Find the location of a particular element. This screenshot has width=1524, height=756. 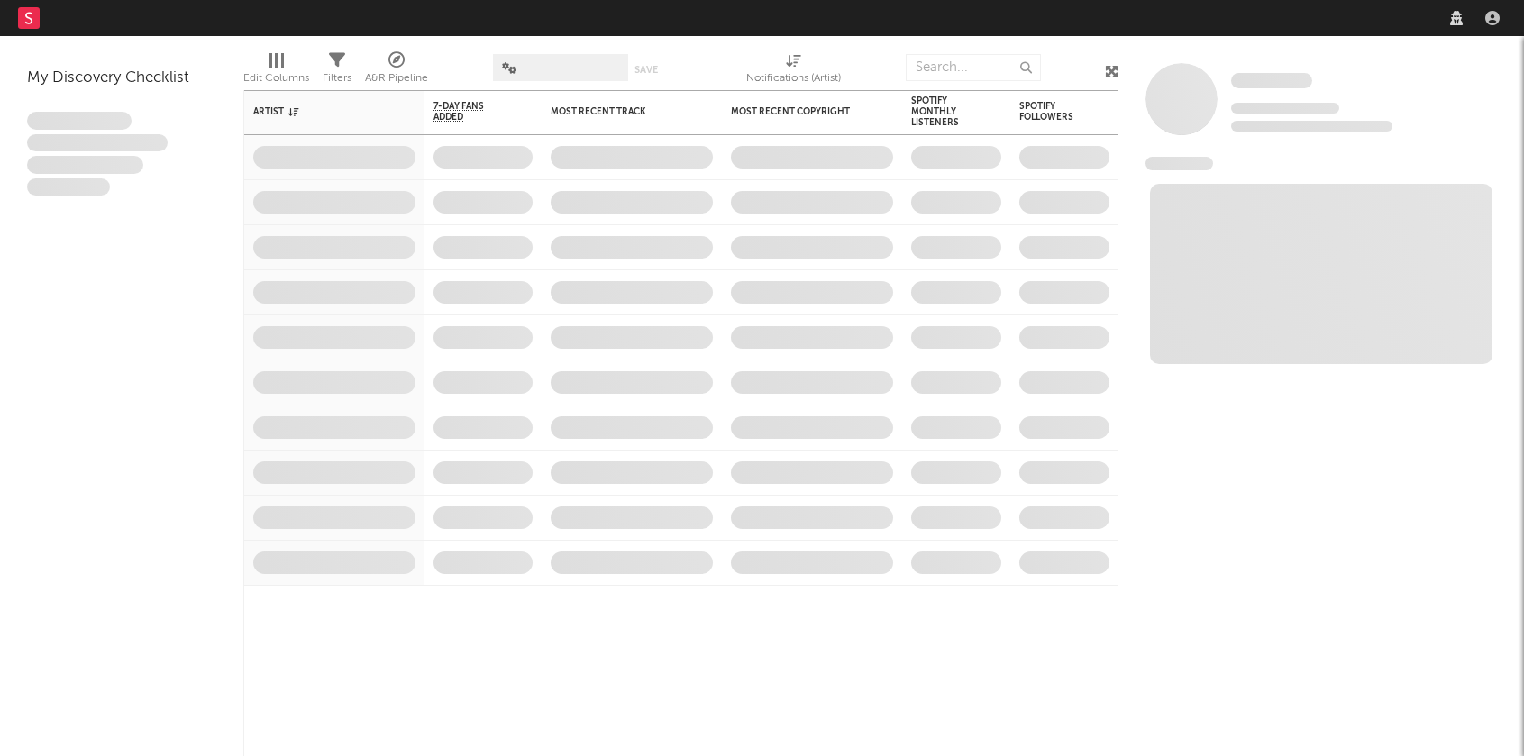

span: Lorem ipsum dolor is located at coordinates (79, 121).